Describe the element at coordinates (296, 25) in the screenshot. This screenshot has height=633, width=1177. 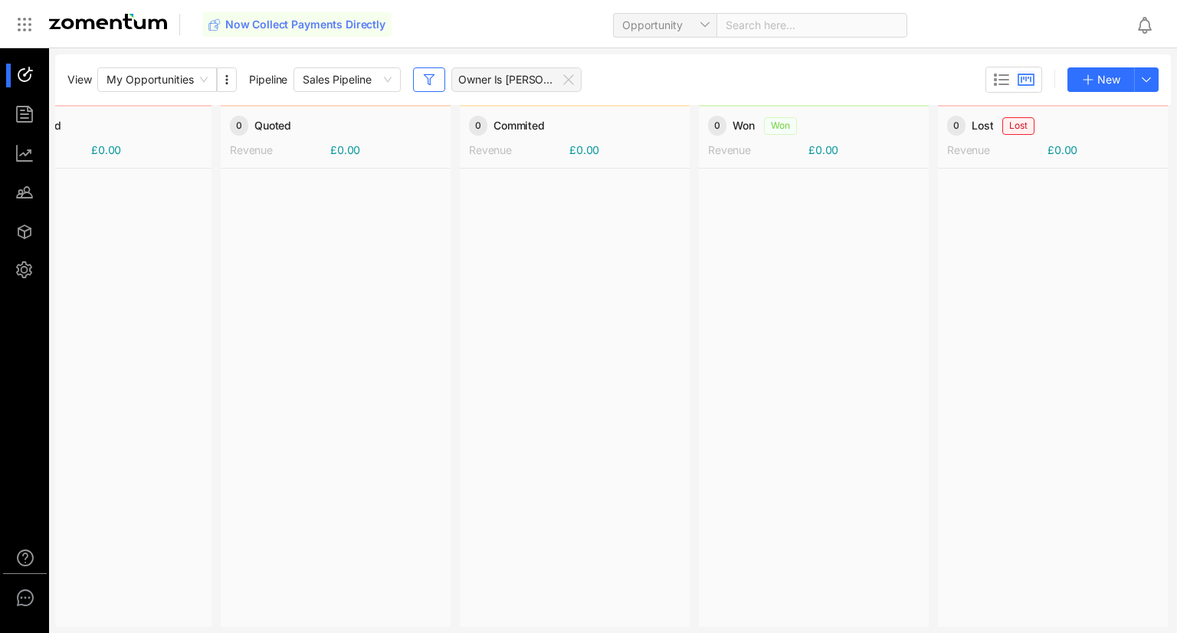
I see `button: Now Collect Payments Directly` at that location.